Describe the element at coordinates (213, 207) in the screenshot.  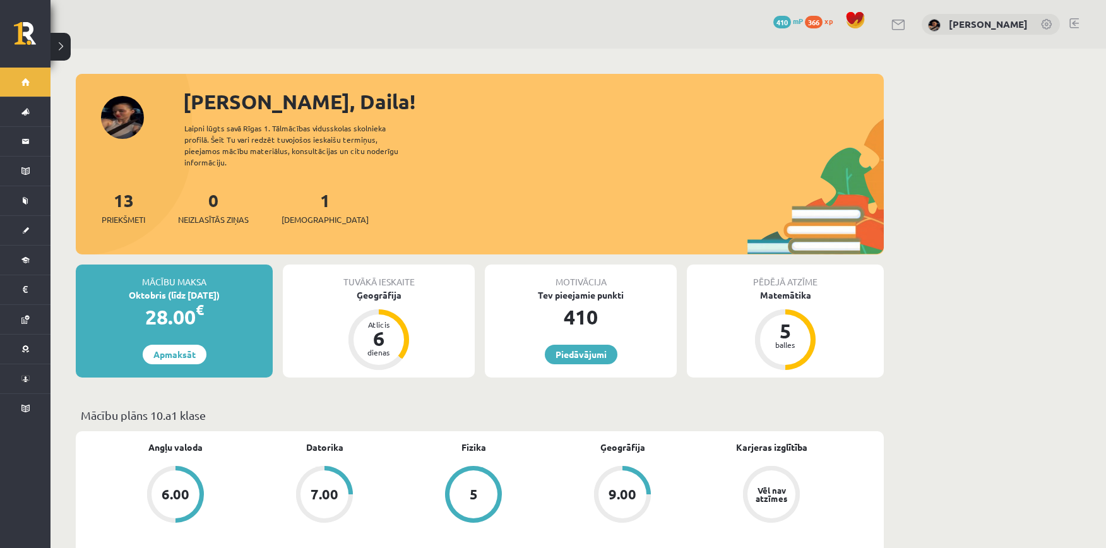
I see `a: 0Neizlasītās ziņas` at that location.